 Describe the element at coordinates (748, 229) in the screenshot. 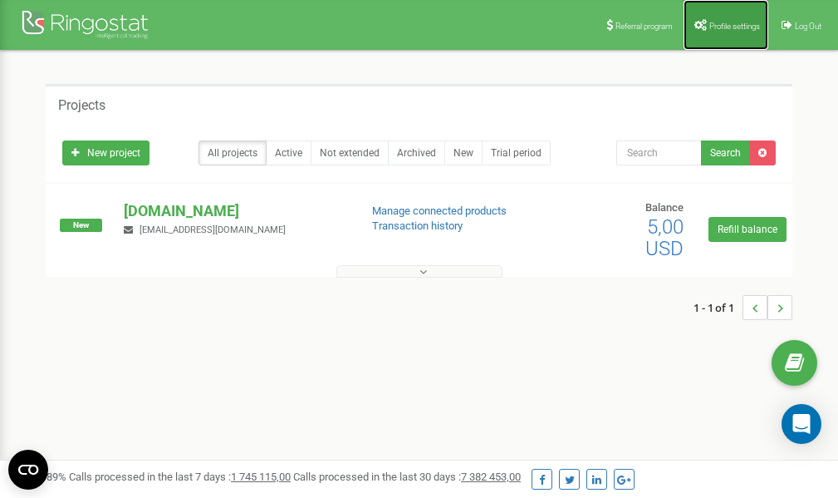

I see `a: Refill balance` at that location.